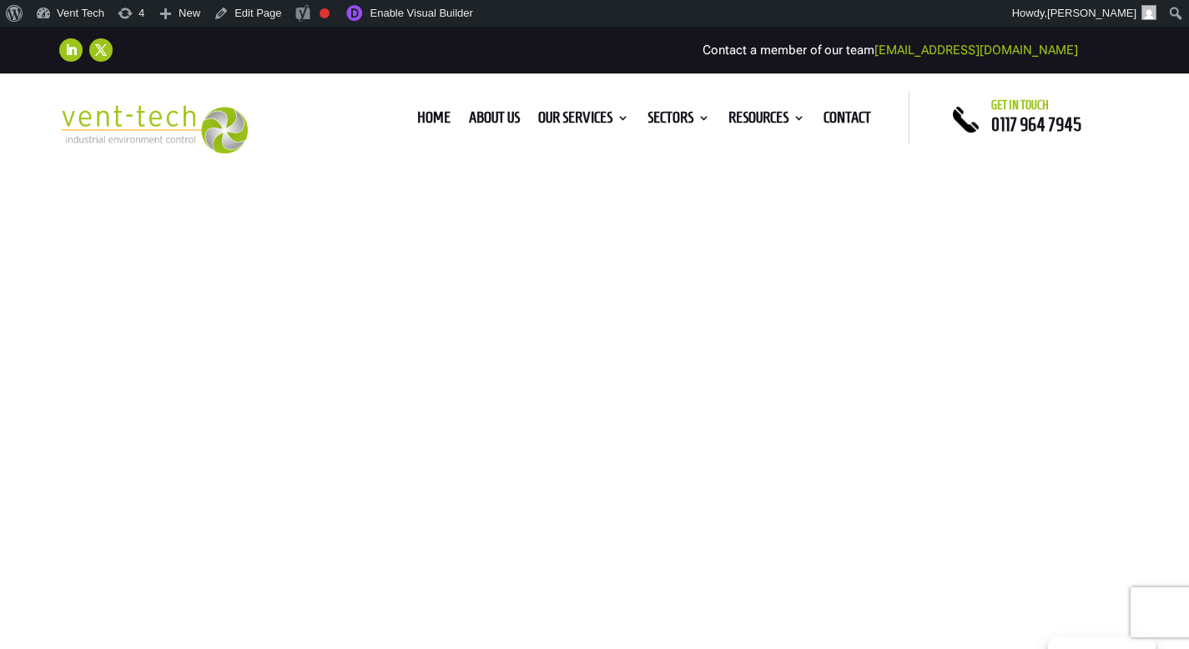 The image size is (1189, 649). Describe the element at coordinates (434, 121) in the screenshot. I see `a: Home` at that location.